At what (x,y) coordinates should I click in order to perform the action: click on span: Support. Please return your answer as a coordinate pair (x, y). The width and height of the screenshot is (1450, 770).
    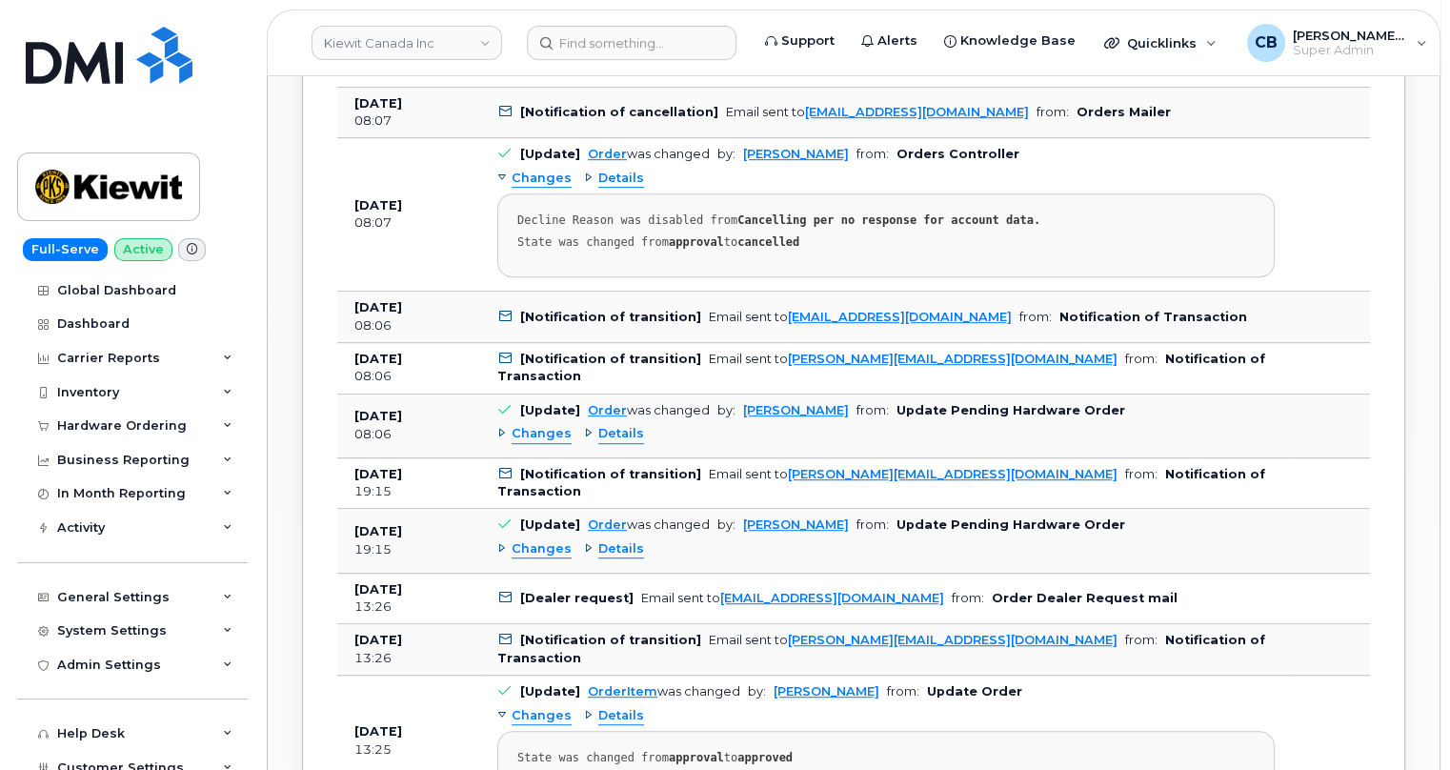
    Looking at the image, I should click on (808, 41).